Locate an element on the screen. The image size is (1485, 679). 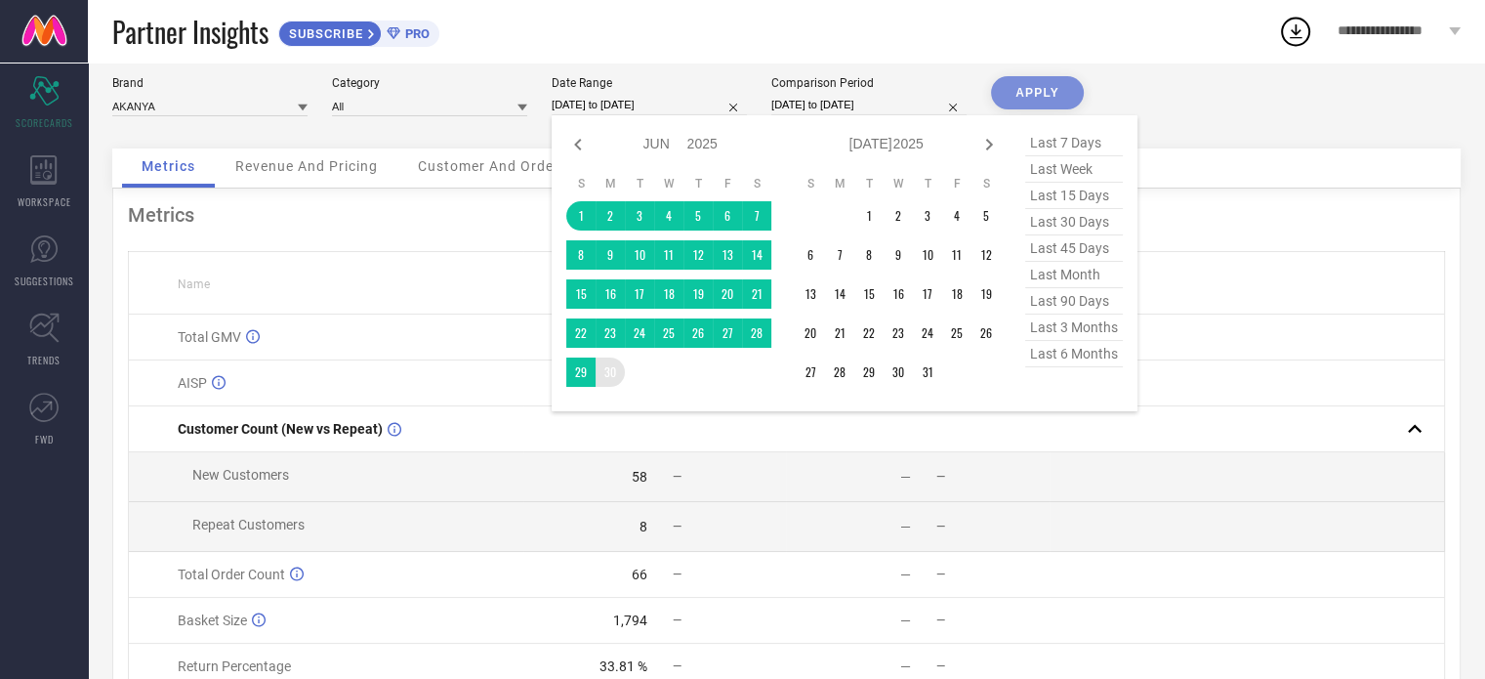
td: Fri Jul 04 2025 is located at coordinates (957, 216).